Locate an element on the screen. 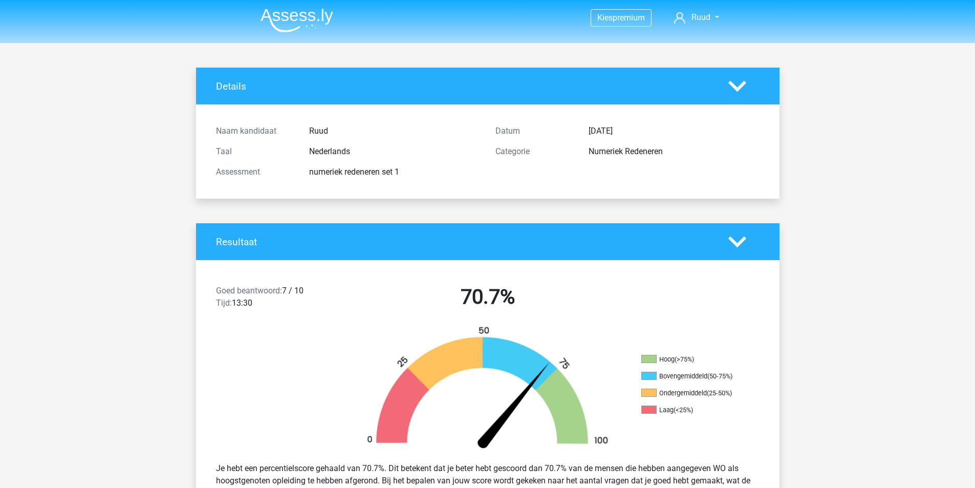 This screenshot has width=975, height=488. img: 71.f4aefee710bb.png is located at coordinates (488, 389).